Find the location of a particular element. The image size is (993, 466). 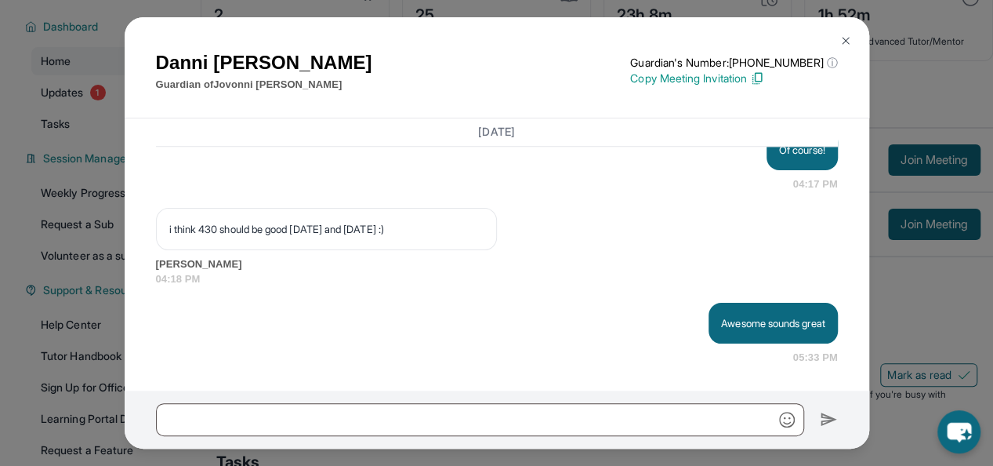

img: Emoji is located at coordinates (787, 419).